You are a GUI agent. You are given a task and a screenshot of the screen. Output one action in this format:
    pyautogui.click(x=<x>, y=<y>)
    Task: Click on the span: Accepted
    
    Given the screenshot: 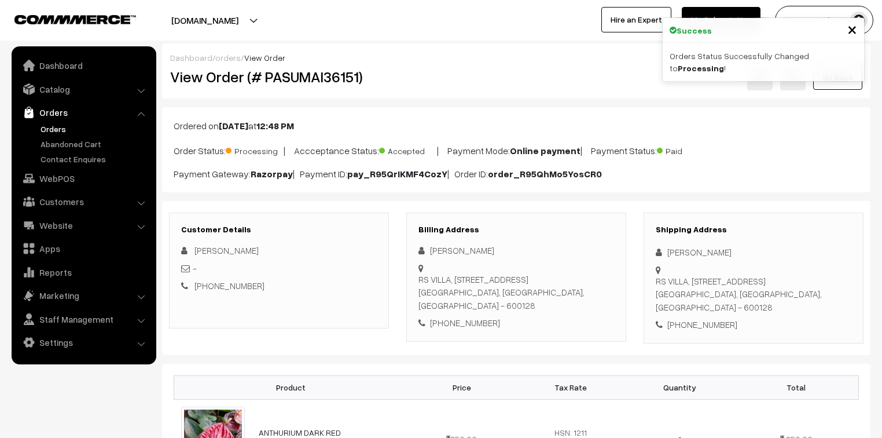 What is the action you would take?
    pyautogui.click(x=408, y=149)
    